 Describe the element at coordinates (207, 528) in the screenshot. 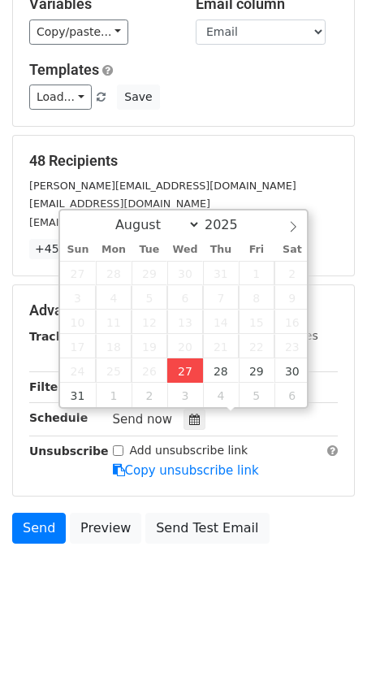

I see `a: Send Test Email` at that location.